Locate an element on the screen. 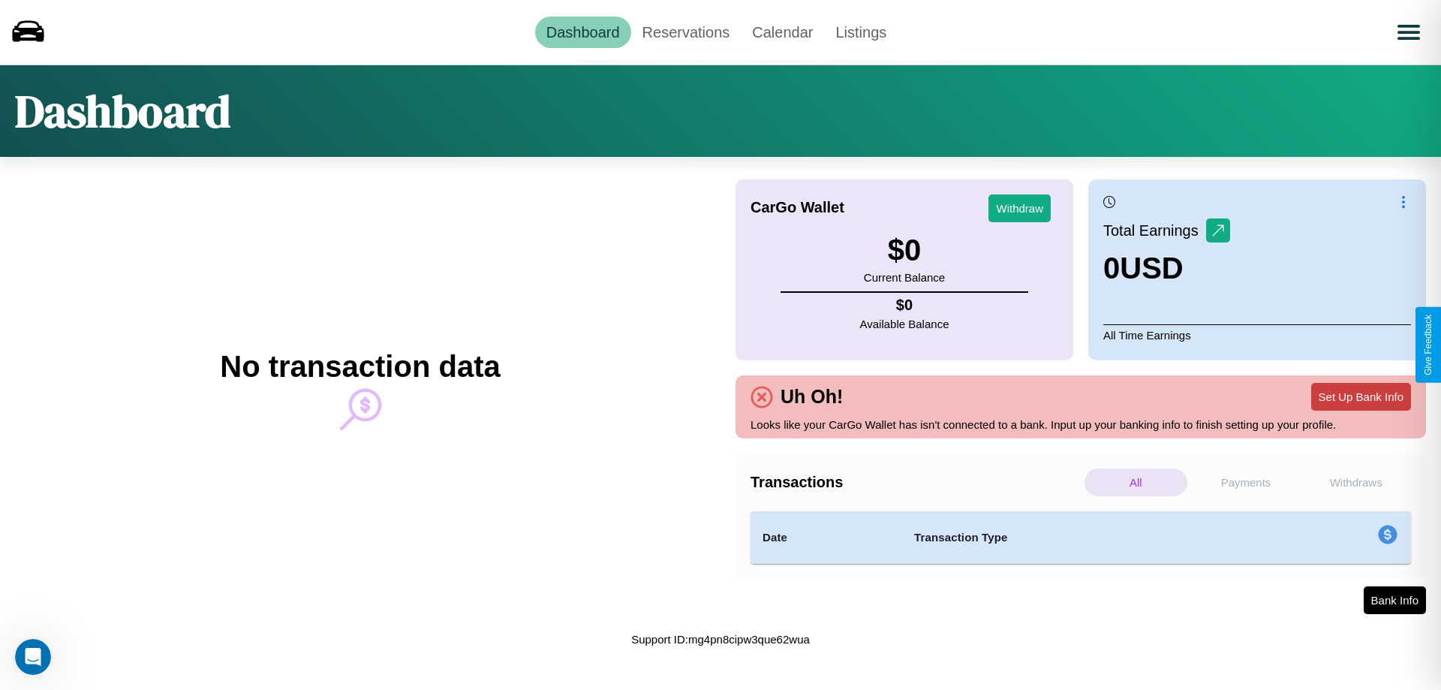  button: Withdraw is located at coordinates (1019, 208).